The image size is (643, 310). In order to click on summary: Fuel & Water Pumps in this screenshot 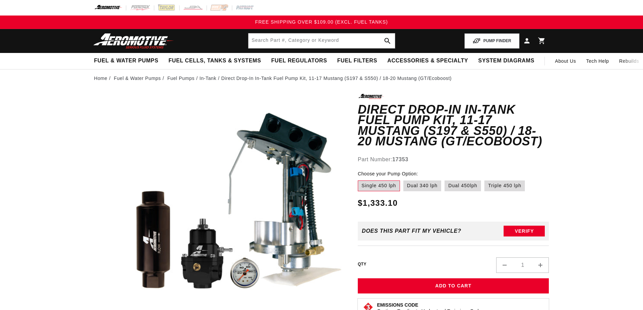, I will do `click(126, 61)`.